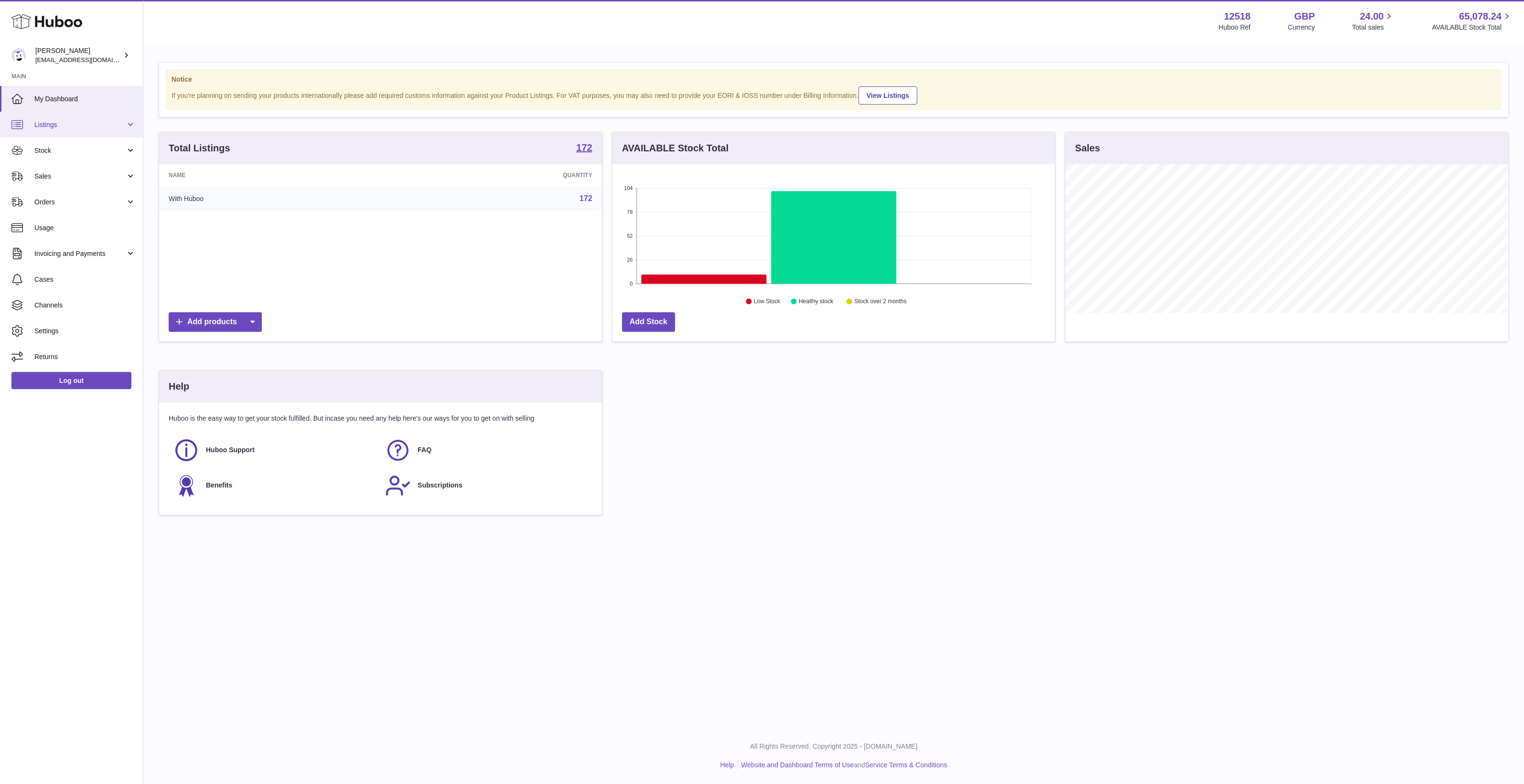 The height and width of the screenshot is (784, 1524). What do you see at coordinates (630, 236) in the screenshot?
I see `text: 52` at bounding box center [630, 236].